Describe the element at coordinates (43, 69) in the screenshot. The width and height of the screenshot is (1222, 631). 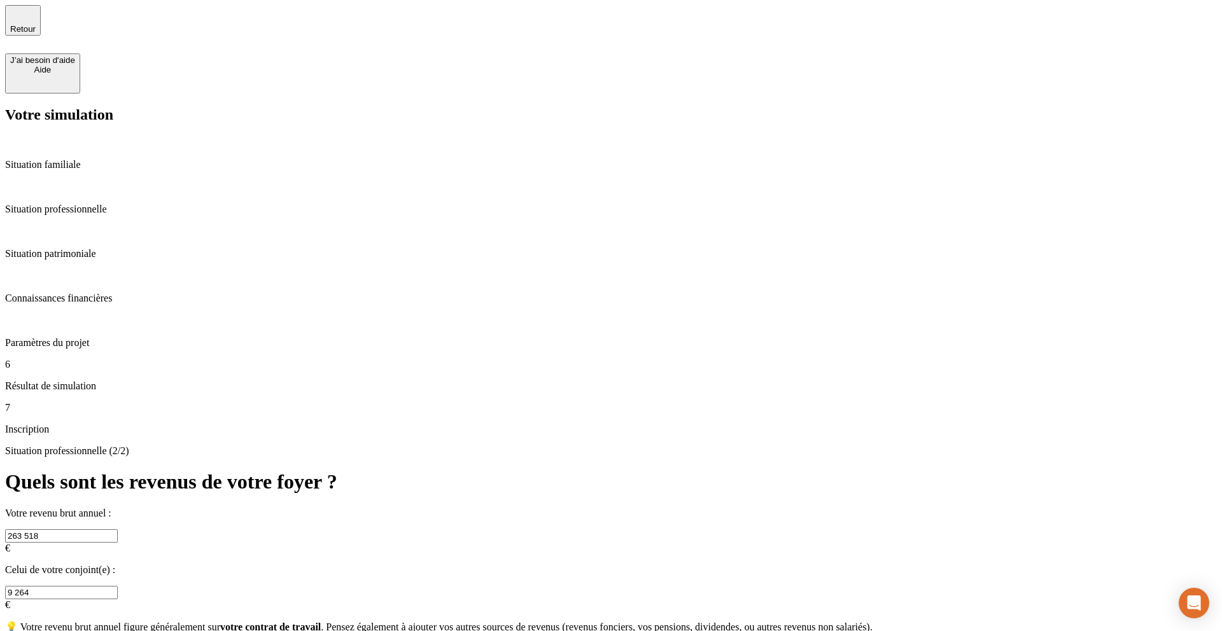
I see `div: Aide` at that location.